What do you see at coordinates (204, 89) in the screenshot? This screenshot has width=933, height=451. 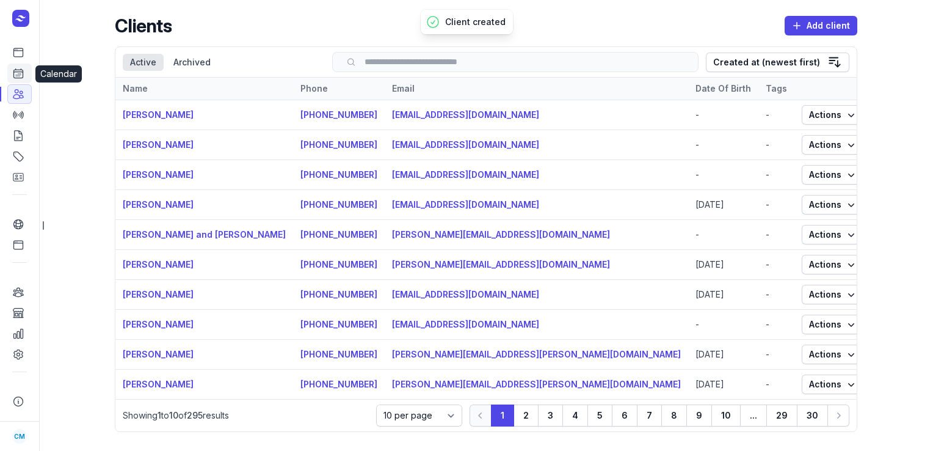 I see `th: Name` at bounding box center [204, 89].